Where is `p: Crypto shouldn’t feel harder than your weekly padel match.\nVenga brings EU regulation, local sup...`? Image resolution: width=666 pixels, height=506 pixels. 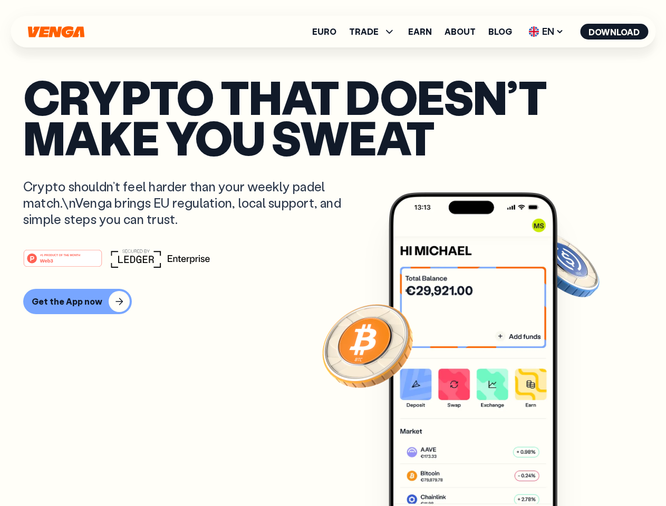 p: Crypto shouldn’t feel harder than your weekly padel match.\nVenga brings EU regulation, local sup... is located at coordinates (190, 203).